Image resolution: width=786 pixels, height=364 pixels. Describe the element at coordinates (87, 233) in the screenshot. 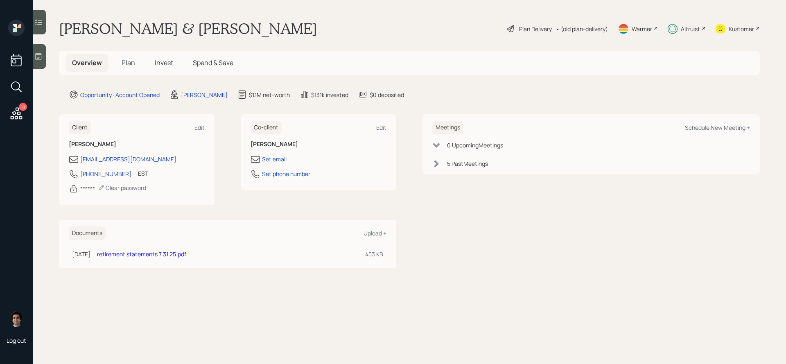

I see `h6: Documents` at that location.